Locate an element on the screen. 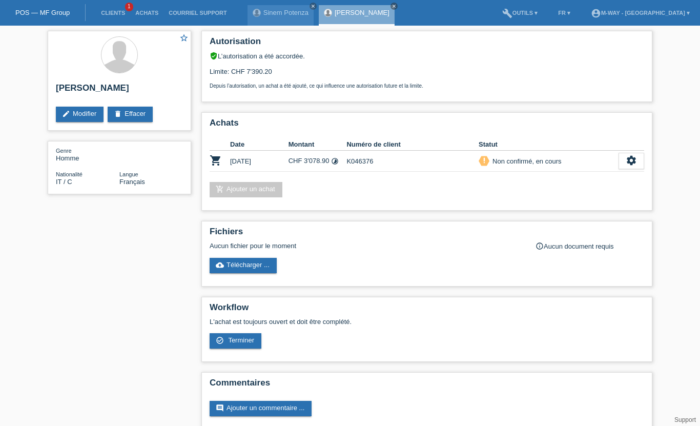  a: Sinem Potenza is located at coordinates (286, 12).